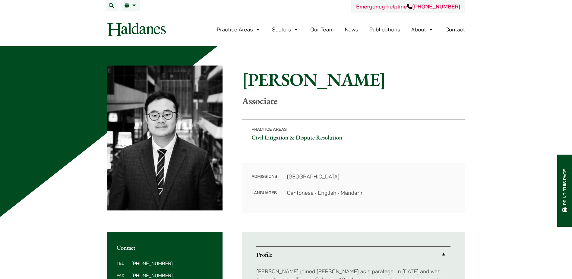 The width and height of the screenshot is (572, 279). I want to click on dt: Admissions, so click(264, 180).